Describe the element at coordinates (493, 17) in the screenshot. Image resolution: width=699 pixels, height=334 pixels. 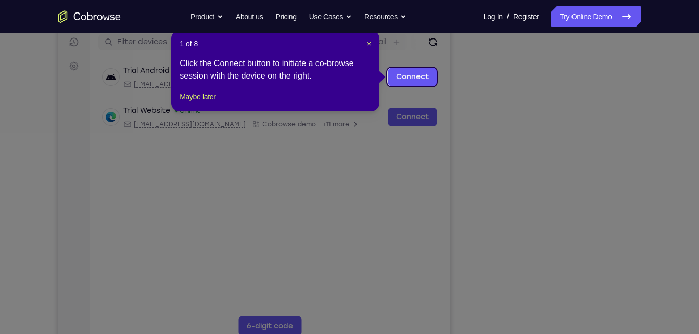
I see `a: Log In` at that location.